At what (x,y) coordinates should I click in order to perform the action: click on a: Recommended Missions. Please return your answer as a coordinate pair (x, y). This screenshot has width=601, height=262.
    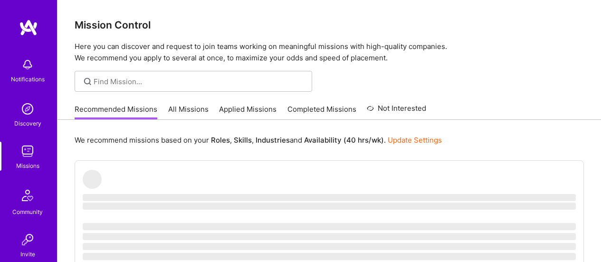
    Looking at the image, I should click on (116, 112).